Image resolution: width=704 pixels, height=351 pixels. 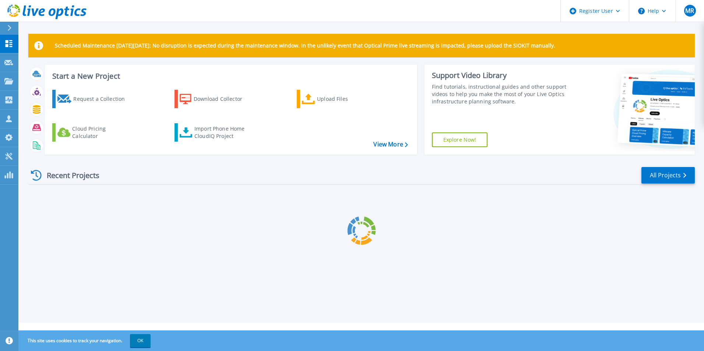 I want to click on div: Recent Projects, so click(x=69, y=175).